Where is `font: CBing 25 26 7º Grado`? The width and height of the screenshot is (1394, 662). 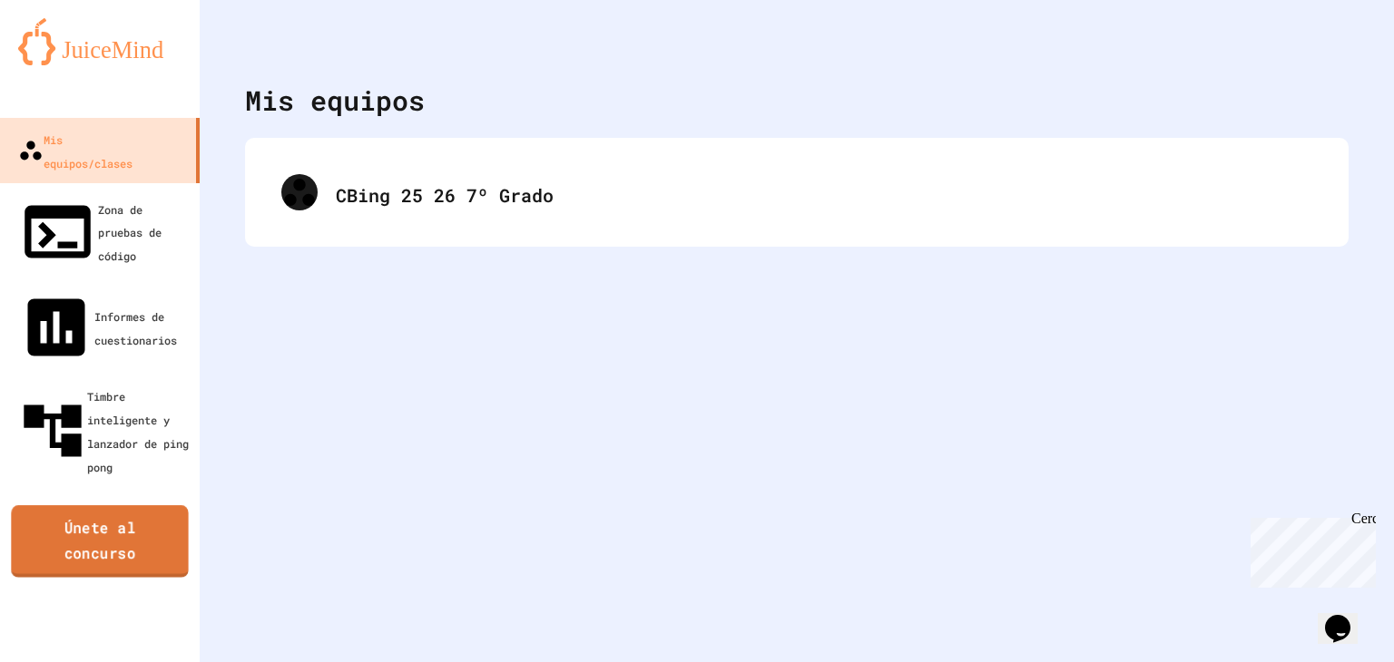 font: CBing 25 26 7º Grado is located at coordinates (445, 194).